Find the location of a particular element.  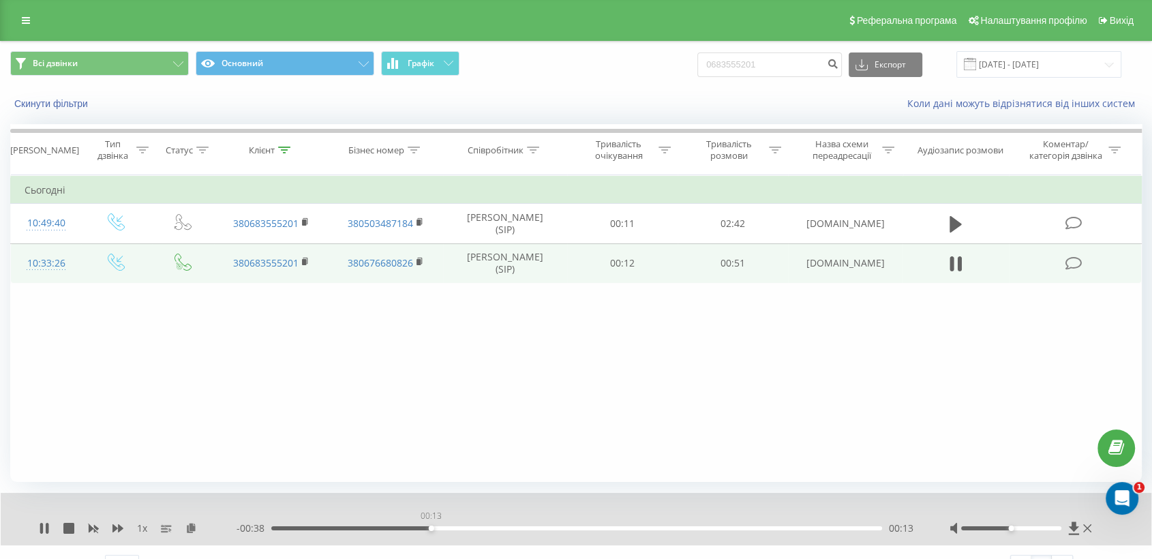

div: Коментар/категорія дзвінка is located at coordinates (1065, 150).